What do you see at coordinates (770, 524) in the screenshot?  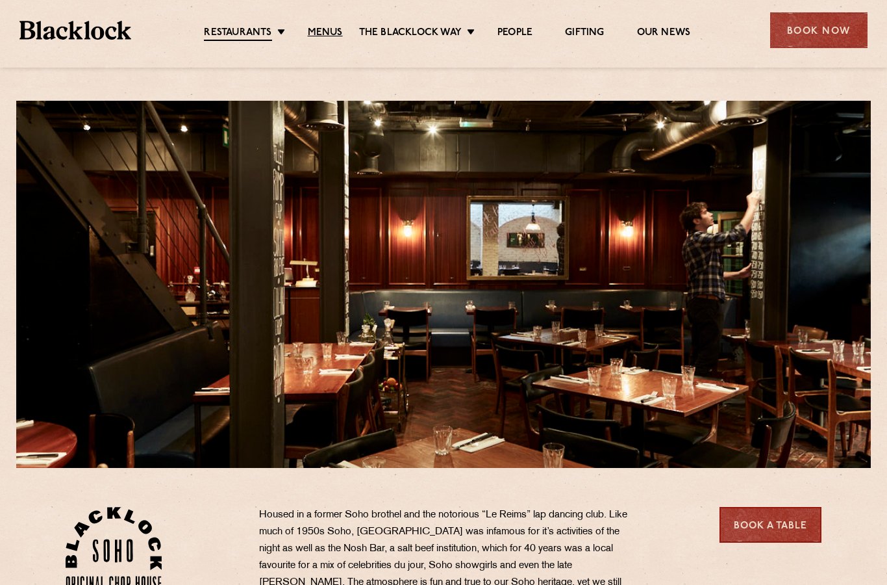 I see `a: Book a Table` at bounding box center [770, 524].